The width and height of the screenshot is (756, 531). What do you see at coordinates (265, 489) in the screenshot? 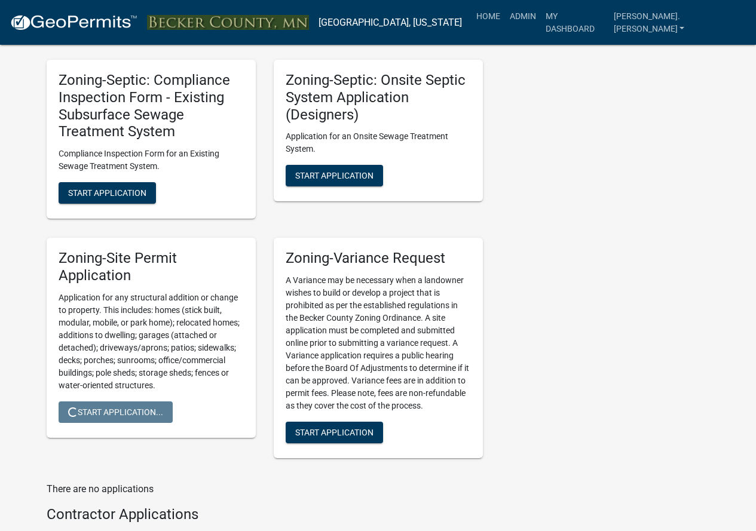
I see `p: There are no applications` at bounding box center [265, 489].